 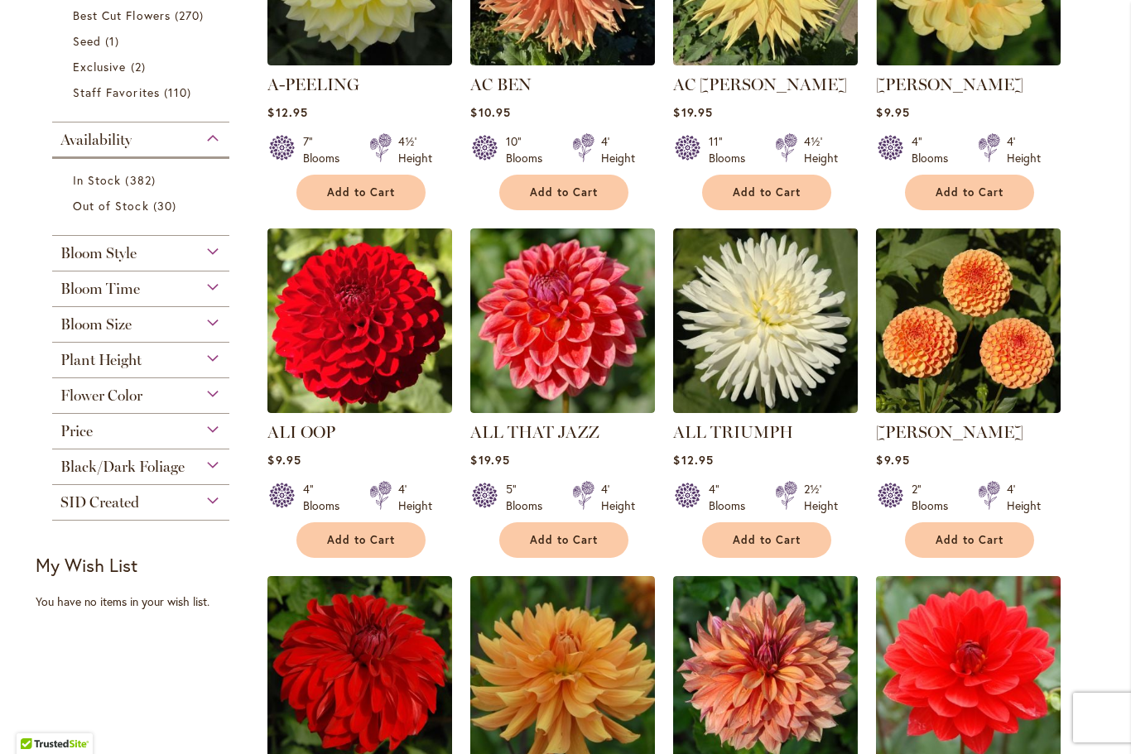 What do you see at coordinates (359, 60) in the screenshot?
I see `a: A-Peeling` at bounding box center [359, 60].